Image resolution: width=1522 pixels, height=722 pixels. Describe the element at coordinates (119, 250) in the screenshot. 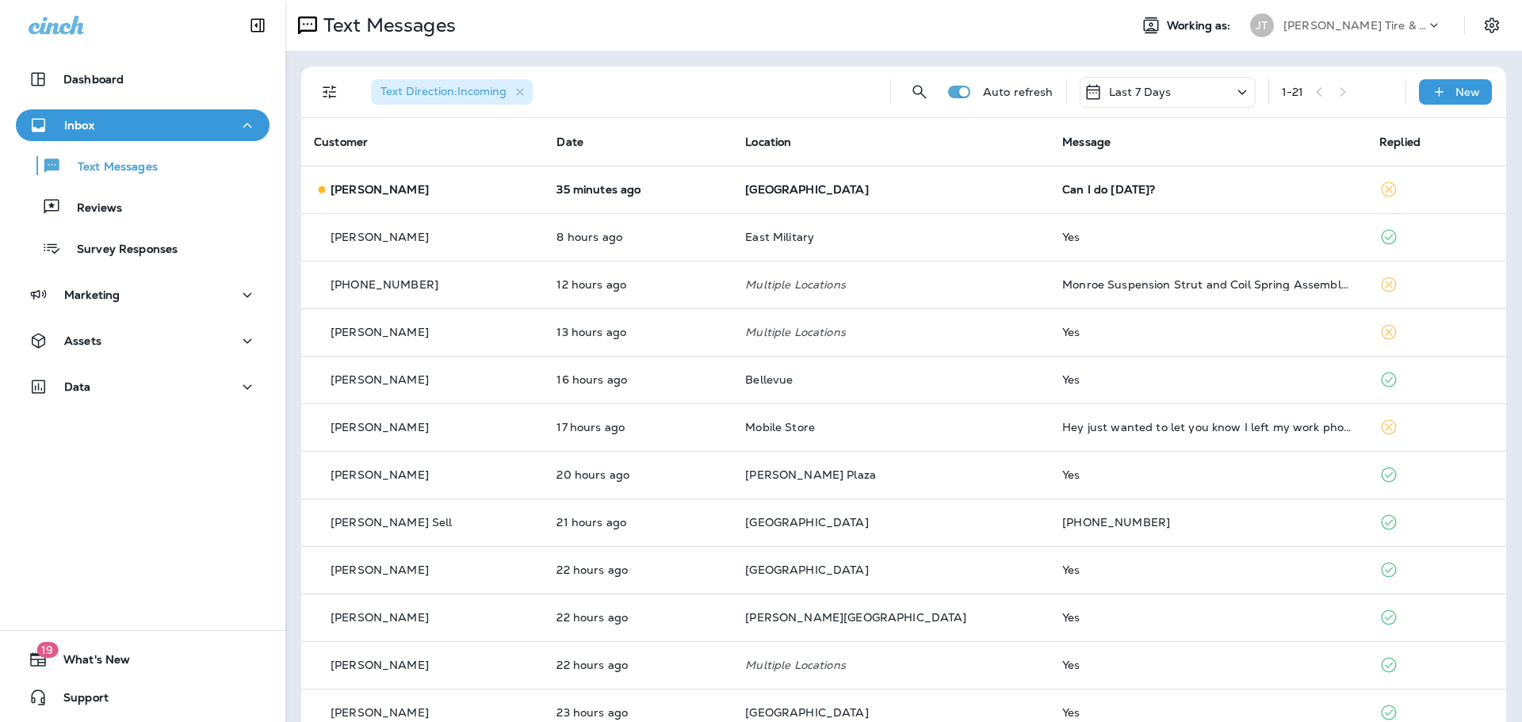

I see `p: Survey Responses` at that location.